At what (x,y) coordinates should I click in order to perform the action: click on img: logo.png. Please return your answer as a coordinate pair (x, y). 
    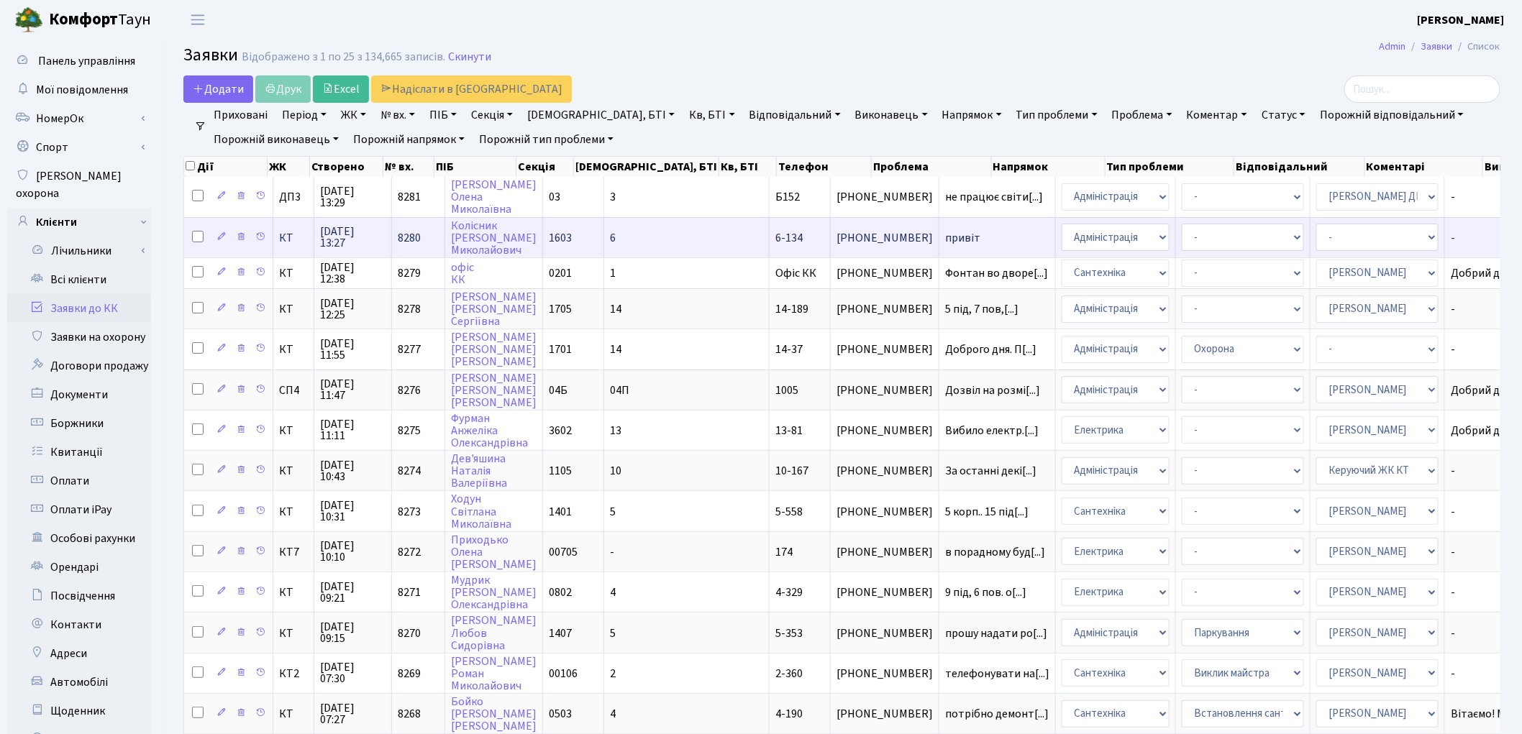
    Looking at the image, I should click on (29, 20).